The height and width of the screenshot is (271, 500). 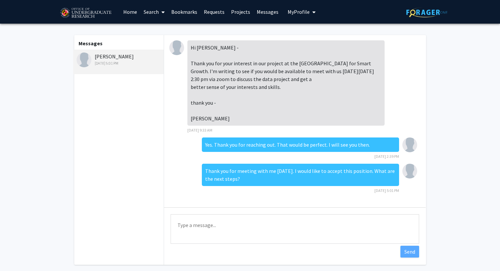 I want to click on a: Bookmarks, so click(x=184, y=12).